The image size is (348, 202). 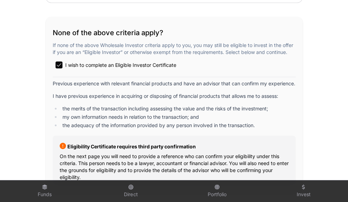 I want to click on p: Eligibility Certificate requires third party confirmation, so click(x=174, y=146).